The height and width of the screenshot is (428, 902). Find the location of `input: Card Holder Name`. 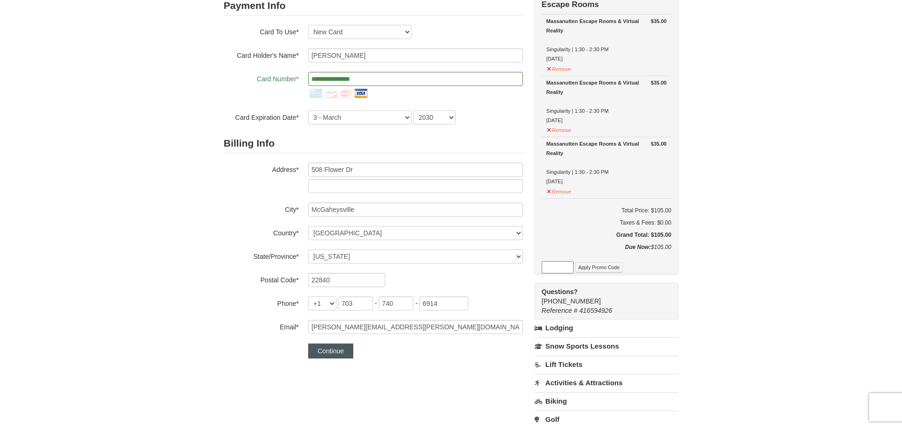

input: Card Holder Name is located at coordinates (415, 55).